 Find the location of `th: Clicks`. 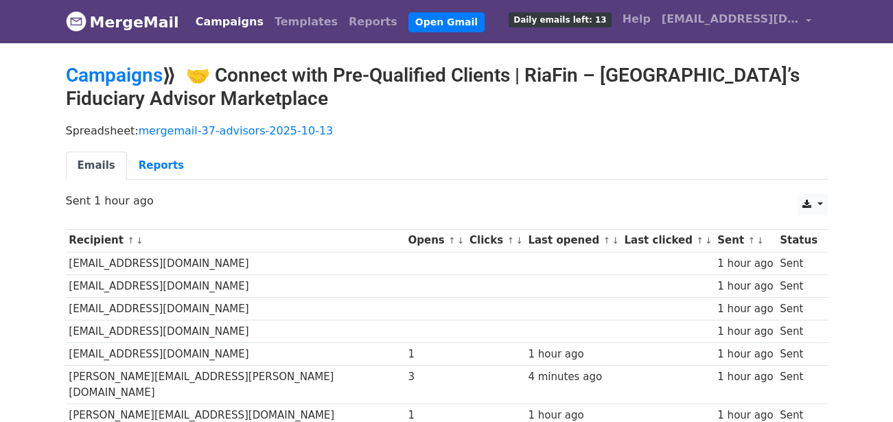

th: Clicks is located at coordinates (495, 240).